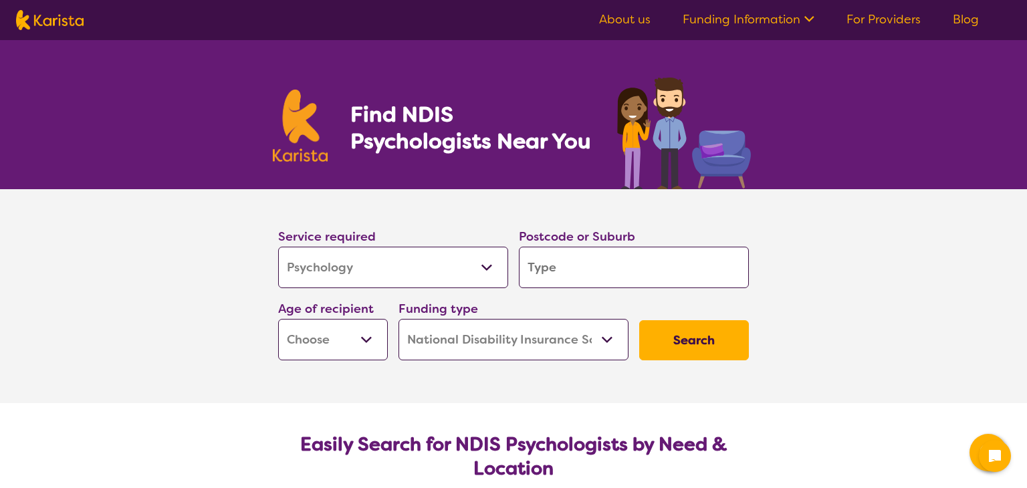  Describe the element at coordinates (965, 19) in the screenshot. I see `a: Blog` at that location.